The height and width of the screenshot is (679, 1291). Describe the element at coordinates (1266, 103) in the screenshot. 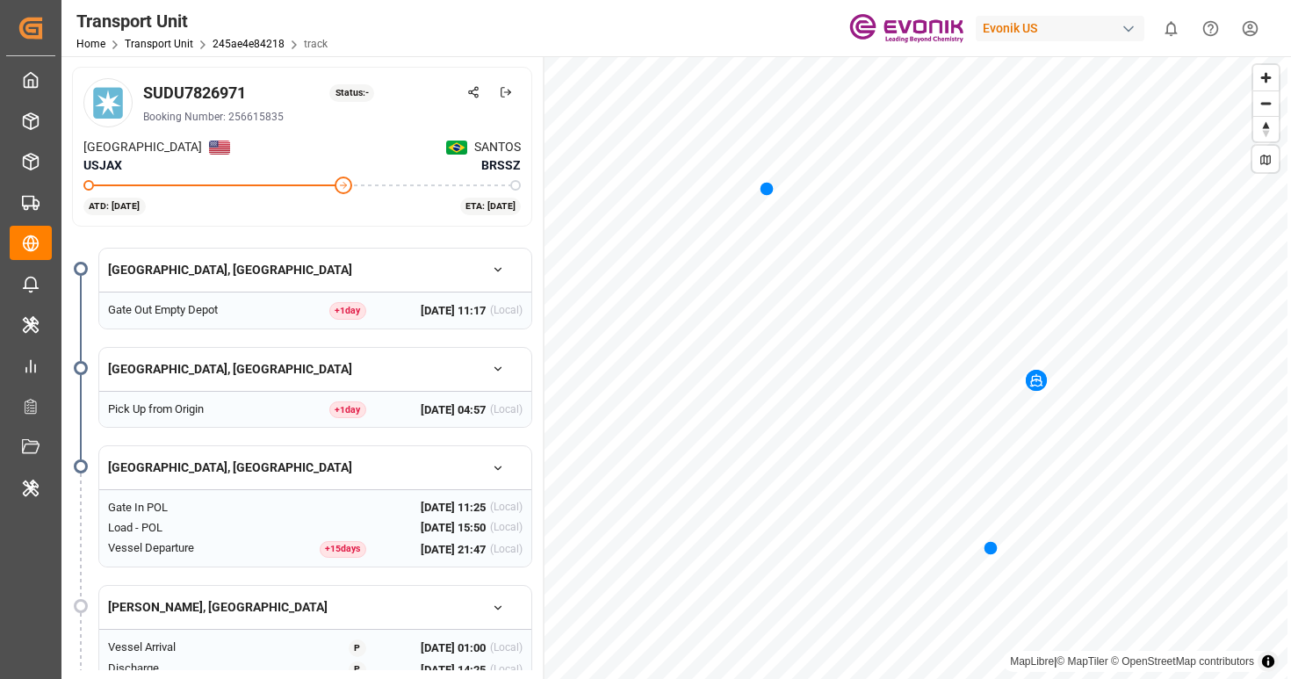

I see `button: Zoom out` at that location.